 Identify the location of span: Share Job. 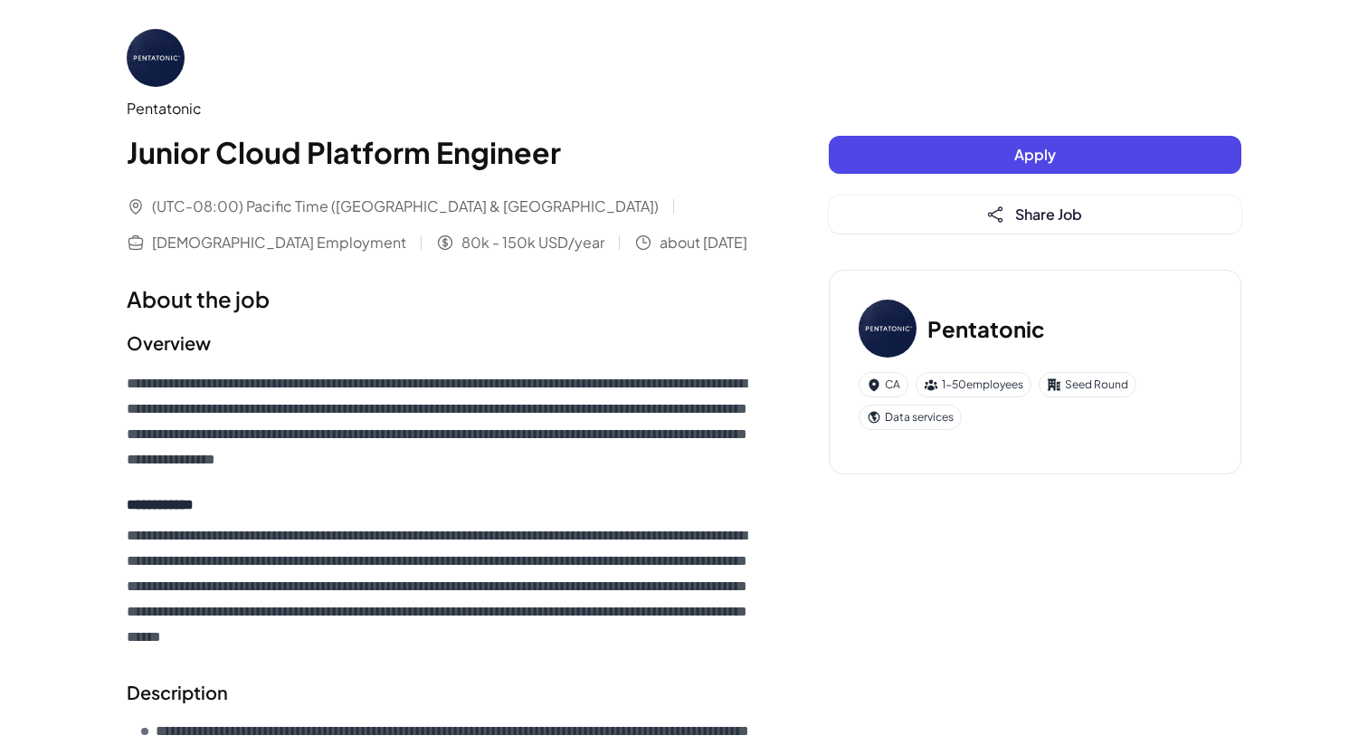
(1049, 214).